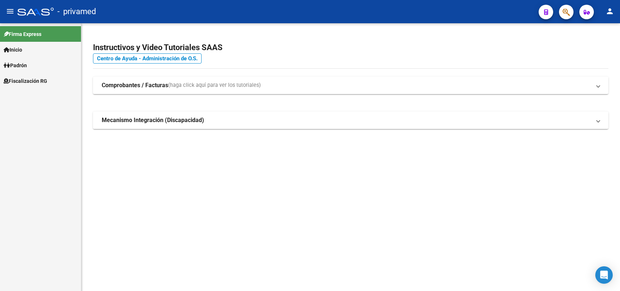  Describe the element at coordinates (214, 85) in the screenshot. I see `span: (haga click aquí para ver los tutoriales)` at that location.